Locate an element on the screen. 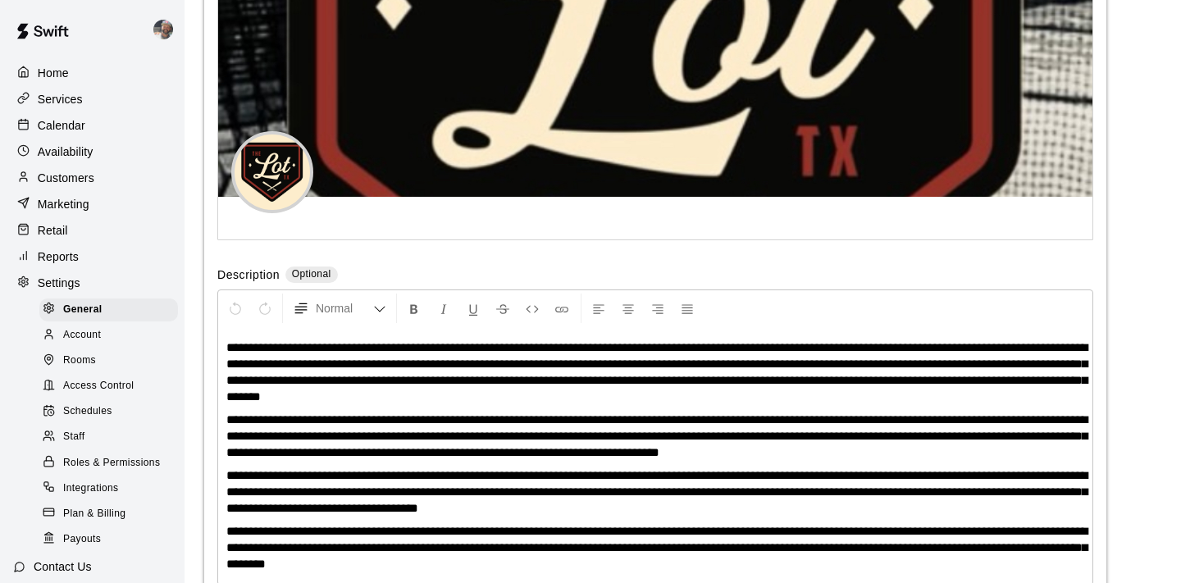  div: Calendar is located at coordinates (92, 125).